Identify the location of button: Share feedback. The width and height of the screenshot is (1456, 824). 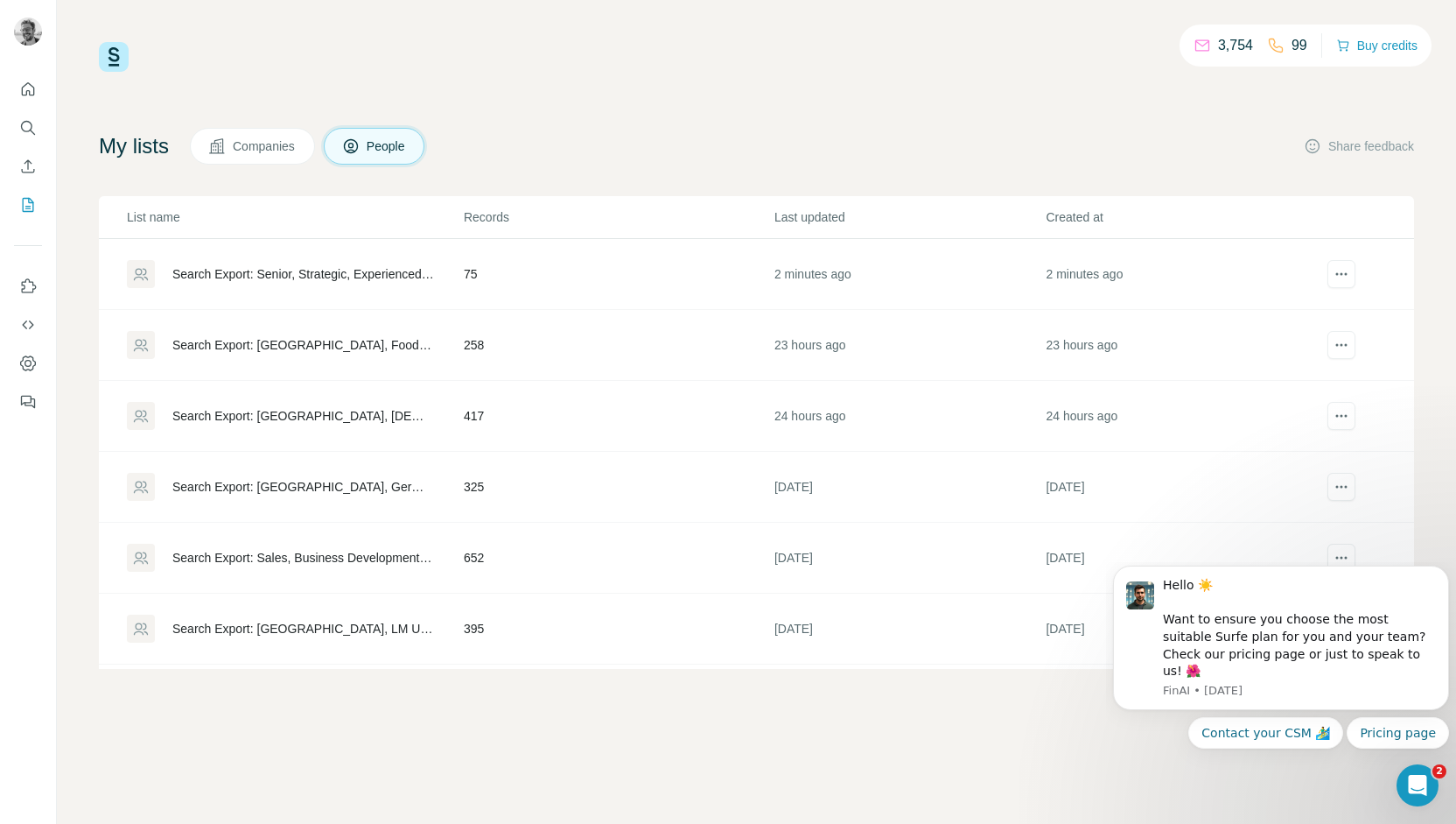
(1360, 146).